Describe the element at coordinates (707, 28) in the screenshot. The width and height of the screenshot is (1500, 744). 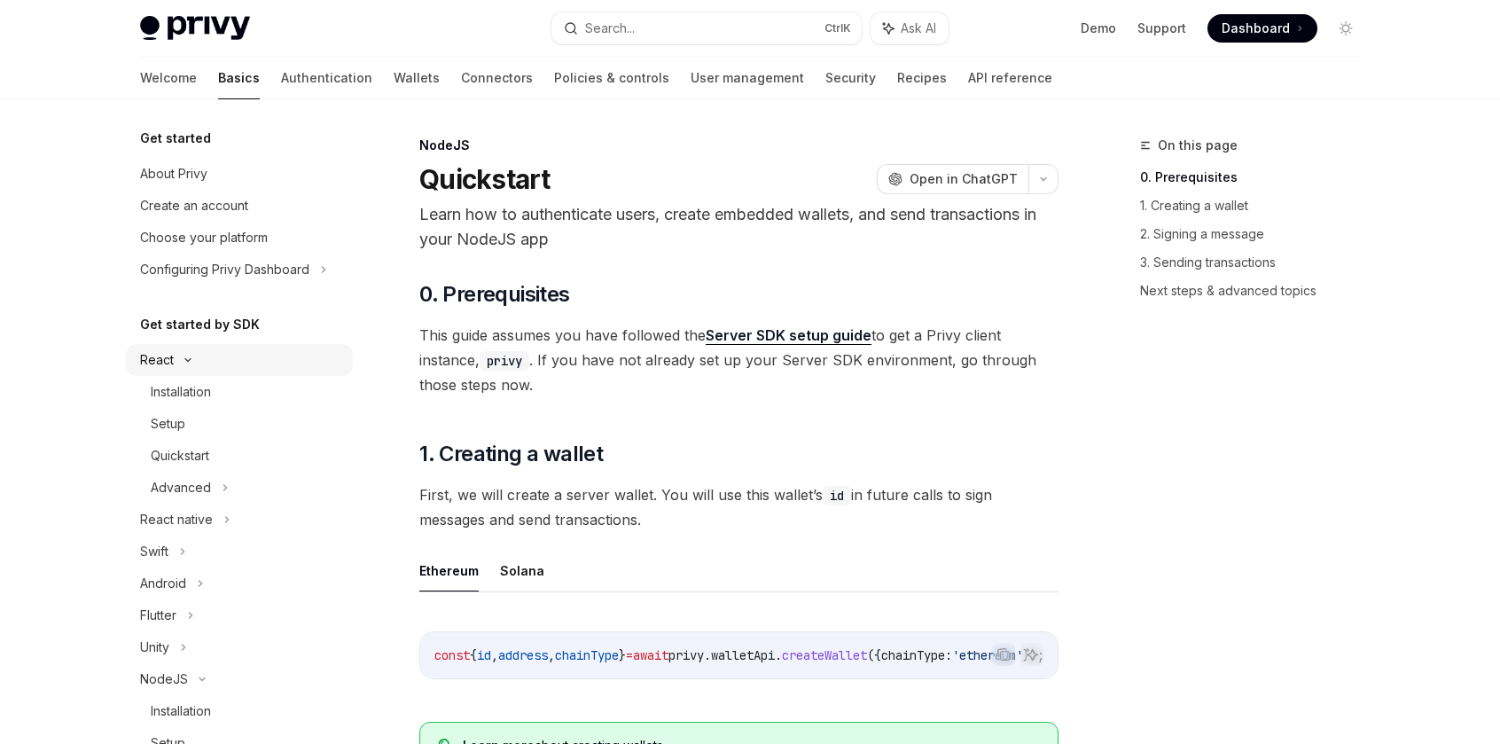
I see `button: Search...CtrlK` at that location.